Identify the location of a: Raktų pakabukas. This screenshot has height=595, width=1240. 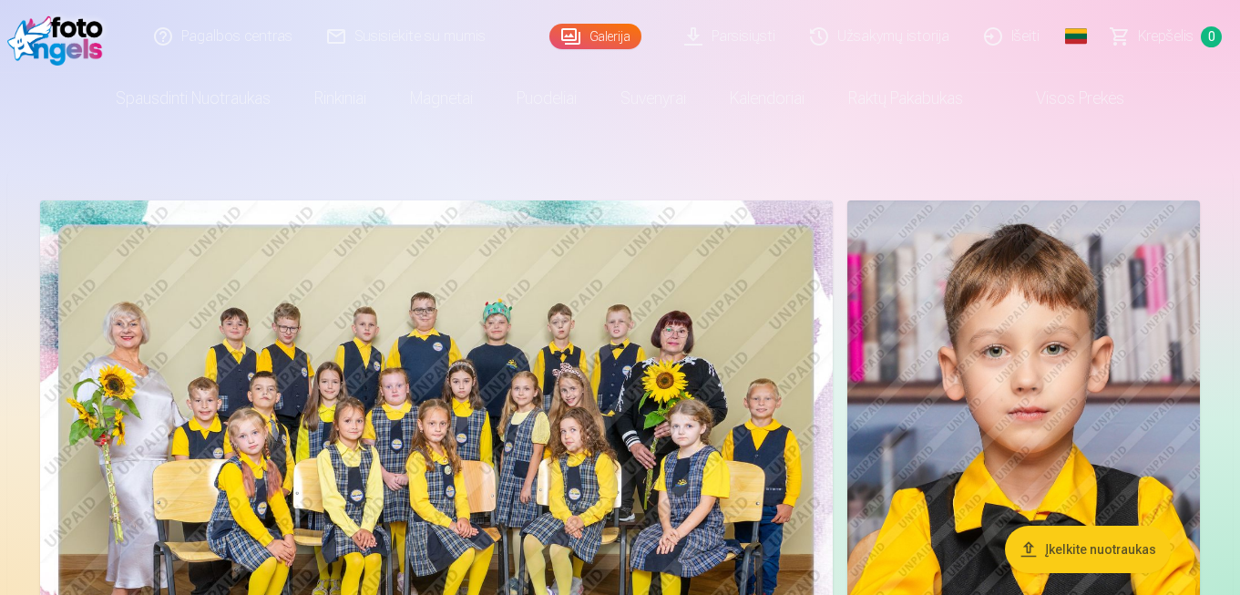
(906, 98).